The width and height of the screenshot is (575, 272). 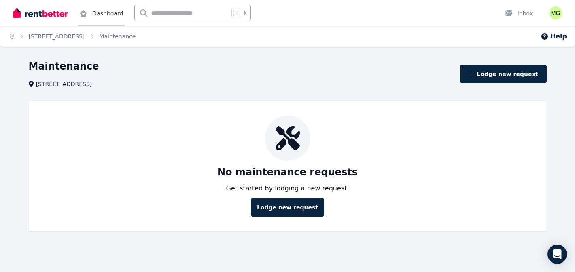 What do you see at coordinates (64, 66) in the screenshot?
I see `h1: Maintenance` at bounding box center [64, 66].